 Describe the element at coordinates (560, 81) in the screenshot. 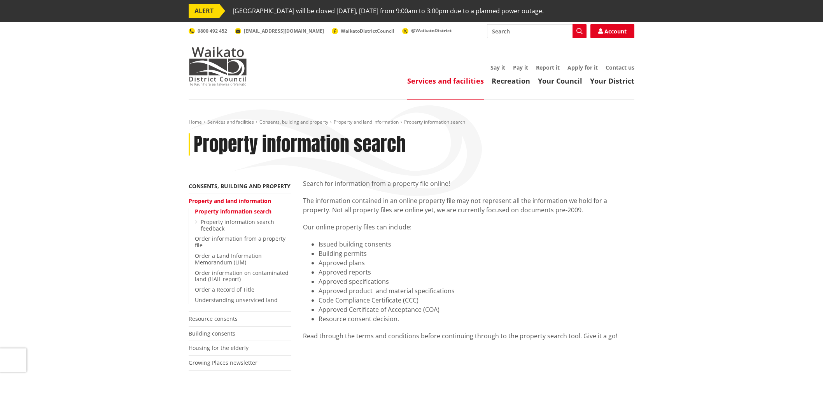

I see `a: Your Council` at that location.